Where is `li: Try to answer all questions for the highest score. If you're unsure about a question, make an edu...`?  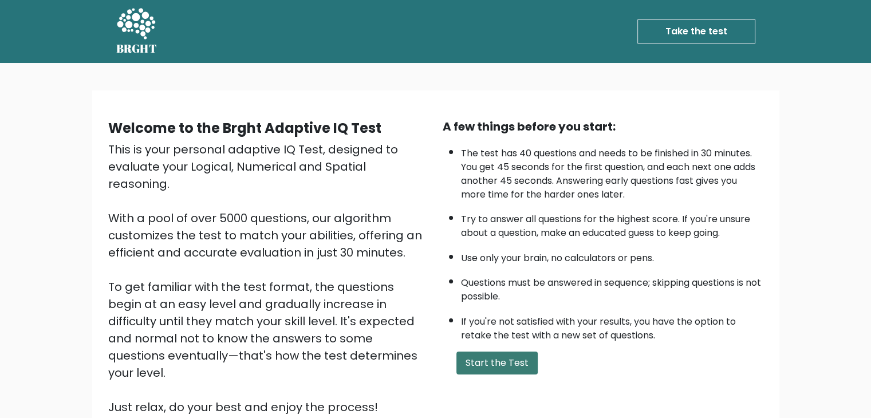
li: Try to answer all questions for the highest score. If you're unsure about a question, make an edu... is located at coordinates (612, 223).